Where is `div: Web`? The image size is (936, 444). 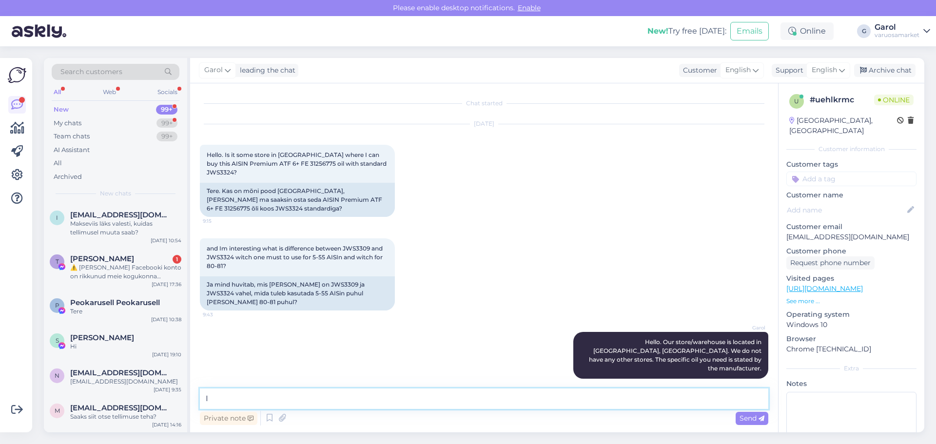
div: Web is located at coordinates (109, 92).